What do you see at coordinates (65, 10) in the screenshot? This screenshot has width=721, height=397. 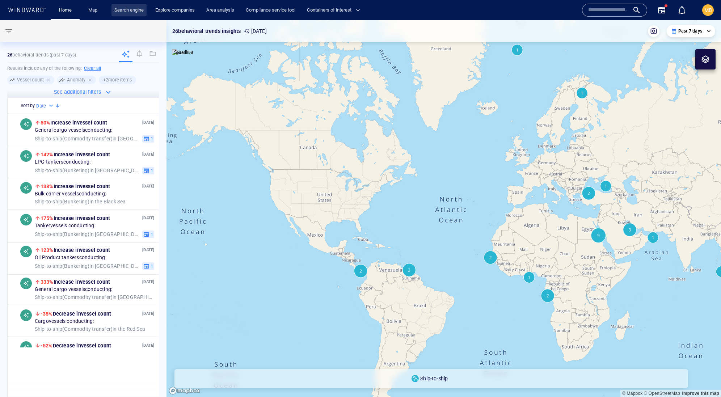 I see `button: Home` at bounding box center [65, 10].